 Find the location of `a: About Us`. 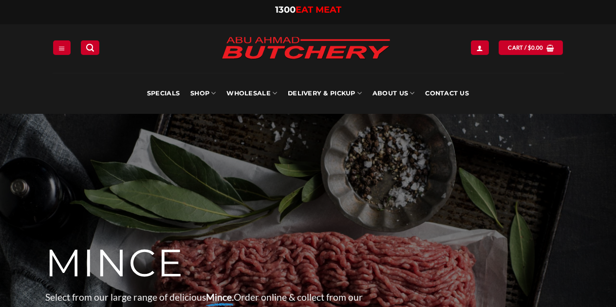

a: About Us is located at coordinates (394, 94).